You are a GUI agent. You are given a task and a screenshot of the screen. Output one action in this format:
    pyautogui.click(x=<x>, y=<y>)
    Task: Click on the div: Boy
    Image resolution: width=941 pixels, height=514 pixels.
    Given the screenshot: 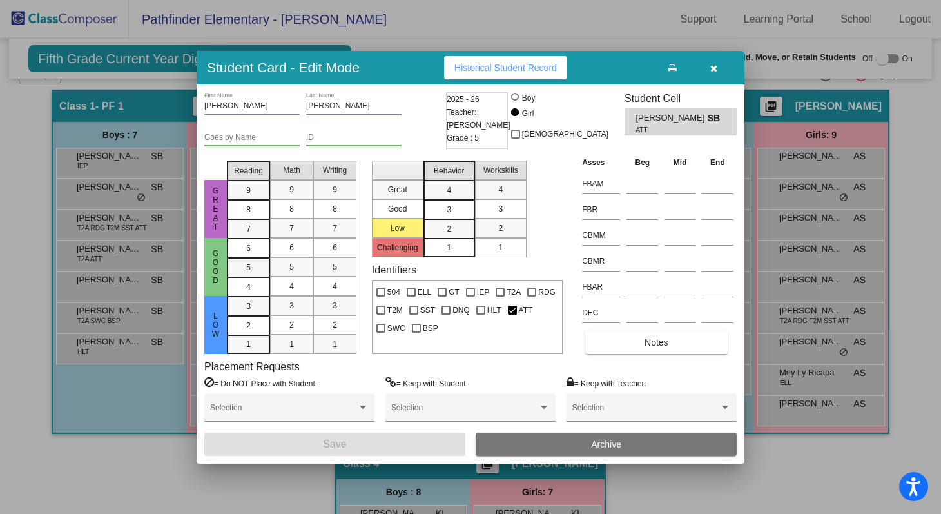 What is the action you would take?
    pyautogui.click(x=529, y=98)
    